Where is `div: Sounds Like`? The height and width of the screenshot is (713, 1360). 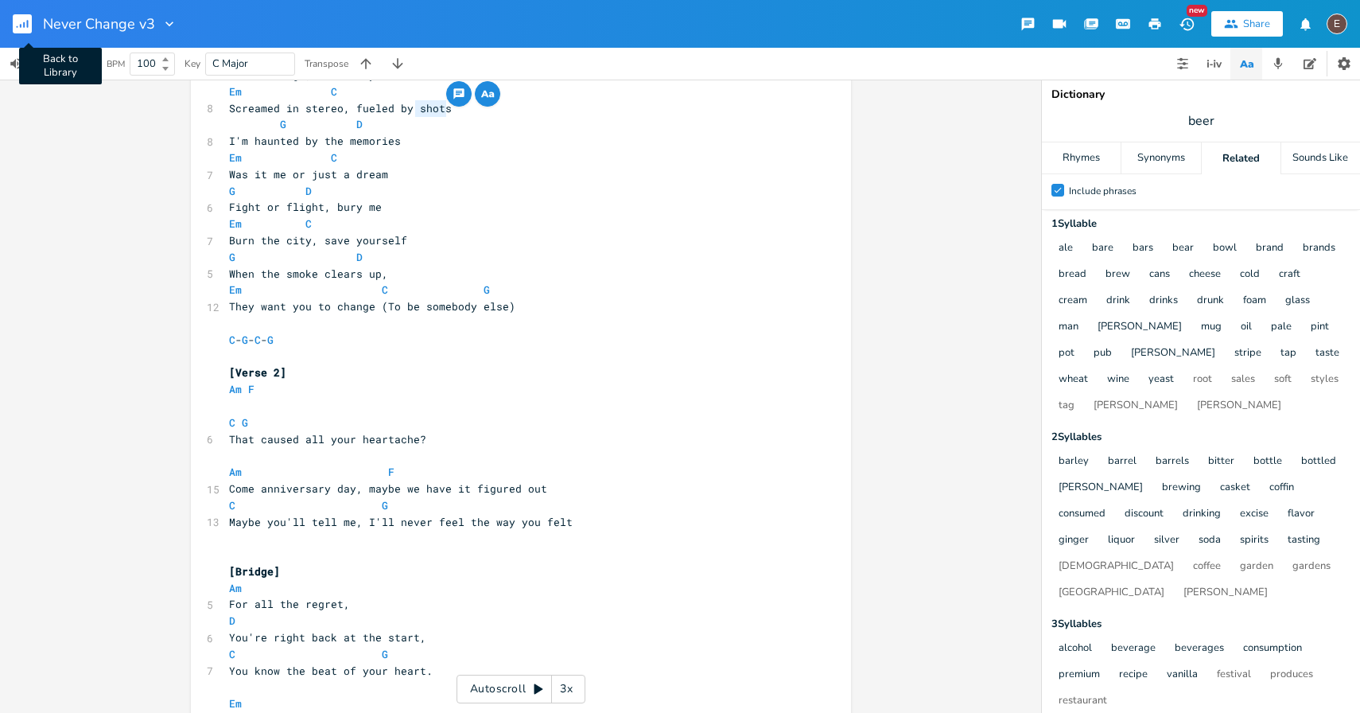
div: Sounds Like is located at coordinates (1320, 158).